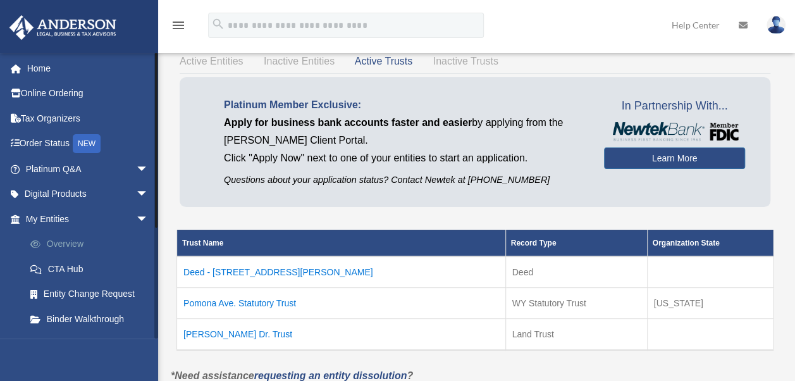 This screenshot has height=381, width=795. I want to click on span: Active Entities, so click(211, 61).